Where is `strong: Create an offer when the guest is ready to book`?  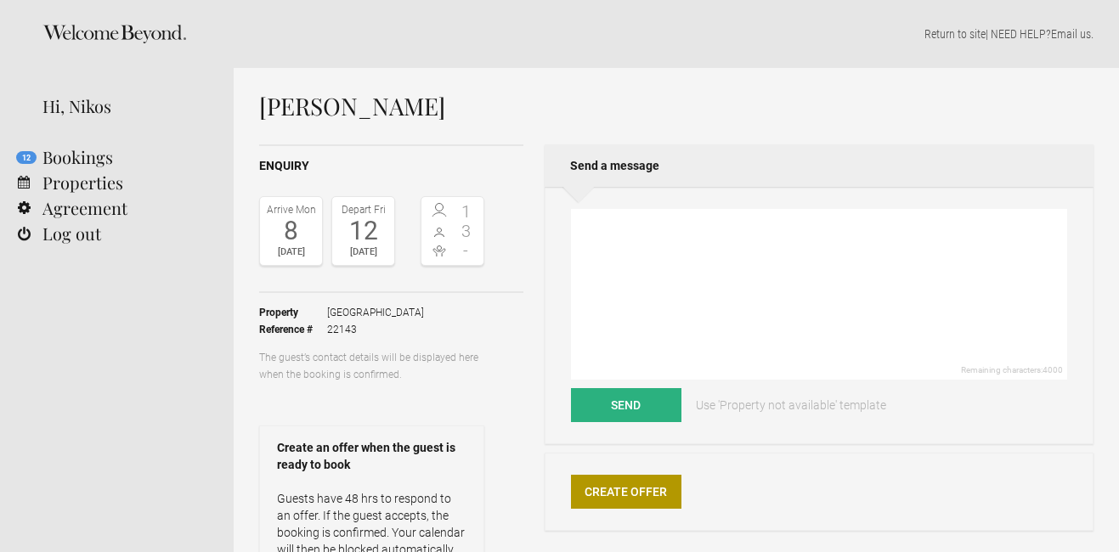 strong: Create an offer when the guest is ready to book is located at coordinates (371, 456).